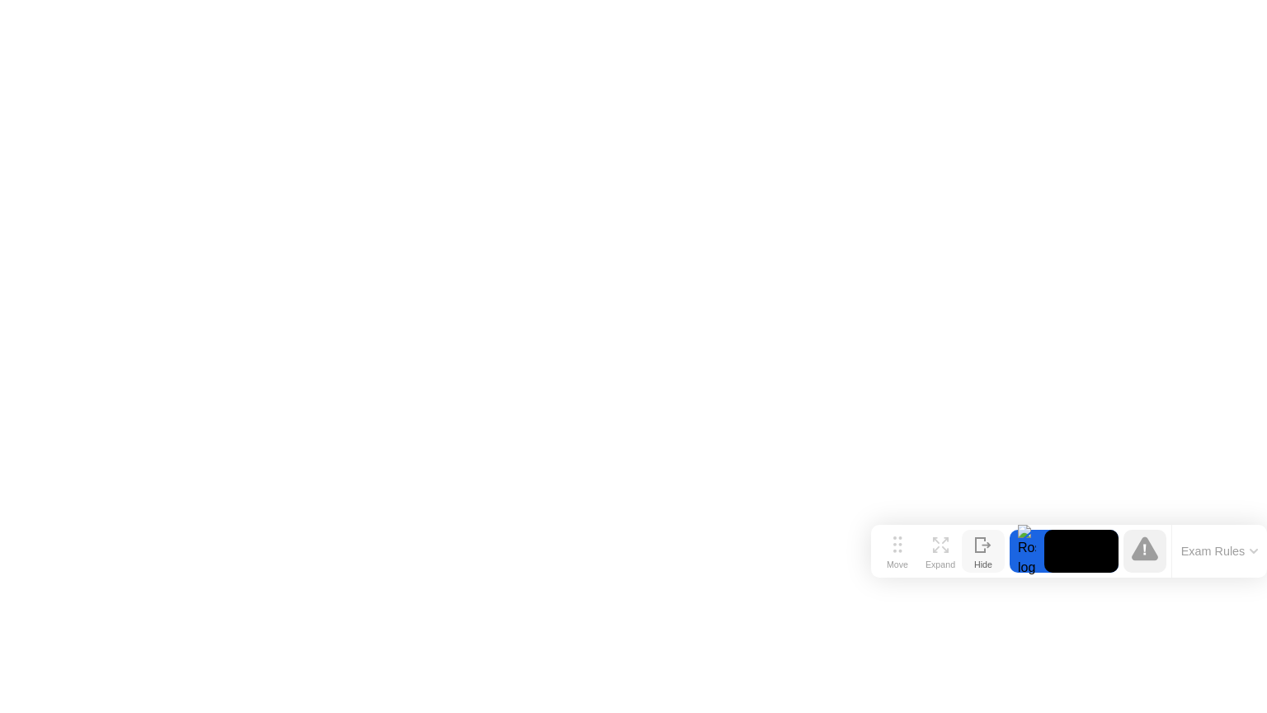 This screenshot has width=1267, height=713. Describe the element at coordinates (984, 551) in the screenshot. I see `button: Hide` at that location.